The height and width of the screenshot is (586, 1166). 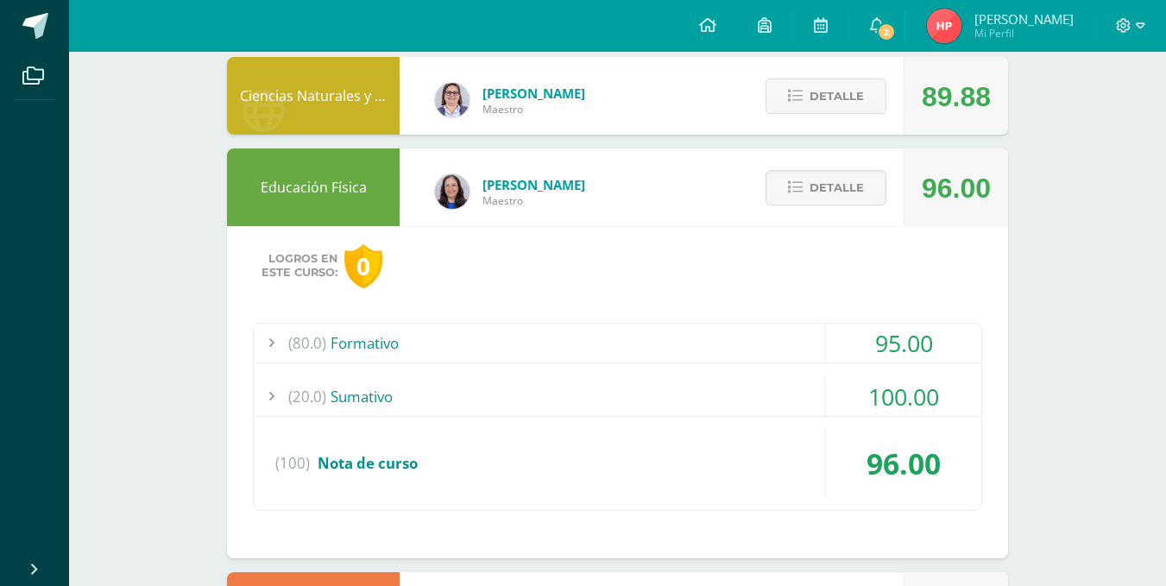 What do you see at coordinates (300, 266) in the screenshot?
I see `span: Logros en este curso:` at bounding box center [300, 266].